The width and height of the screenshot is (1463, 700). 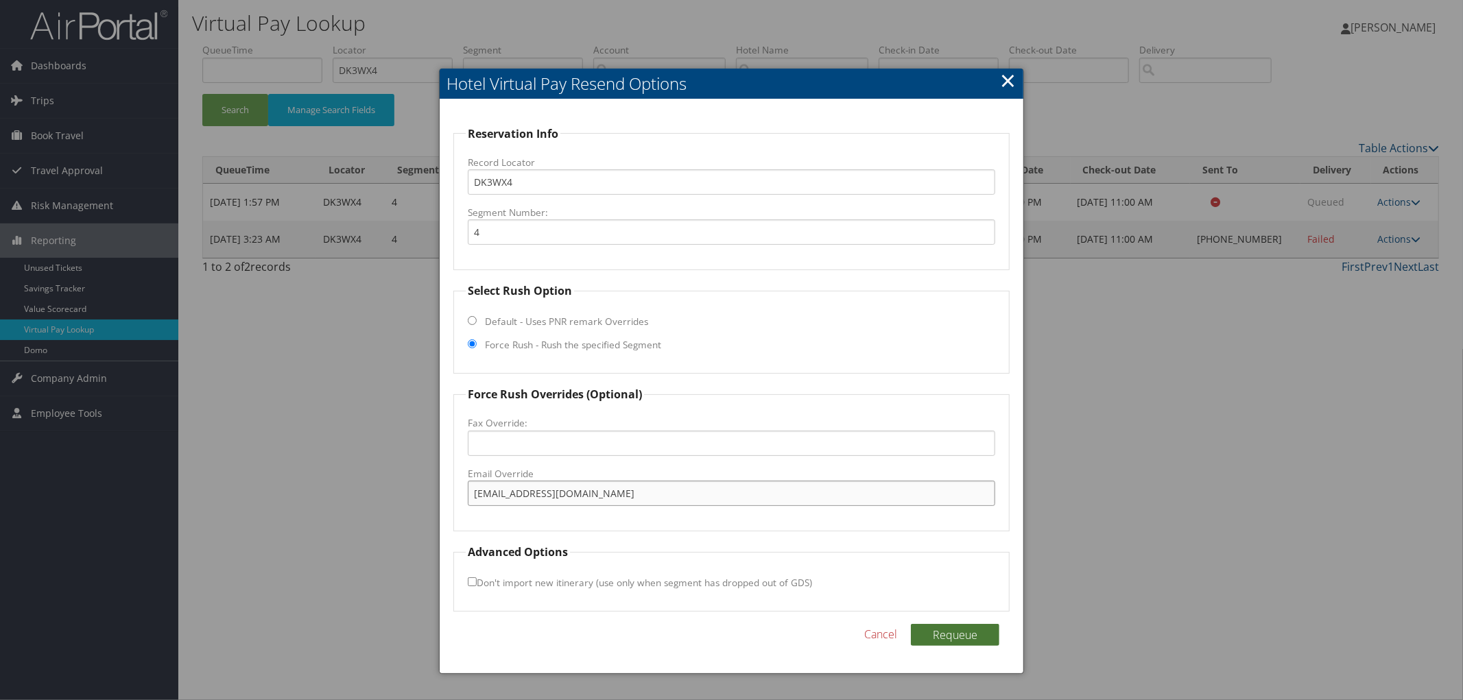 What do you see at coordinates (513, 134) in the screenshot?
I see `legend: Reservation Info` at bounding box center [513, 134].